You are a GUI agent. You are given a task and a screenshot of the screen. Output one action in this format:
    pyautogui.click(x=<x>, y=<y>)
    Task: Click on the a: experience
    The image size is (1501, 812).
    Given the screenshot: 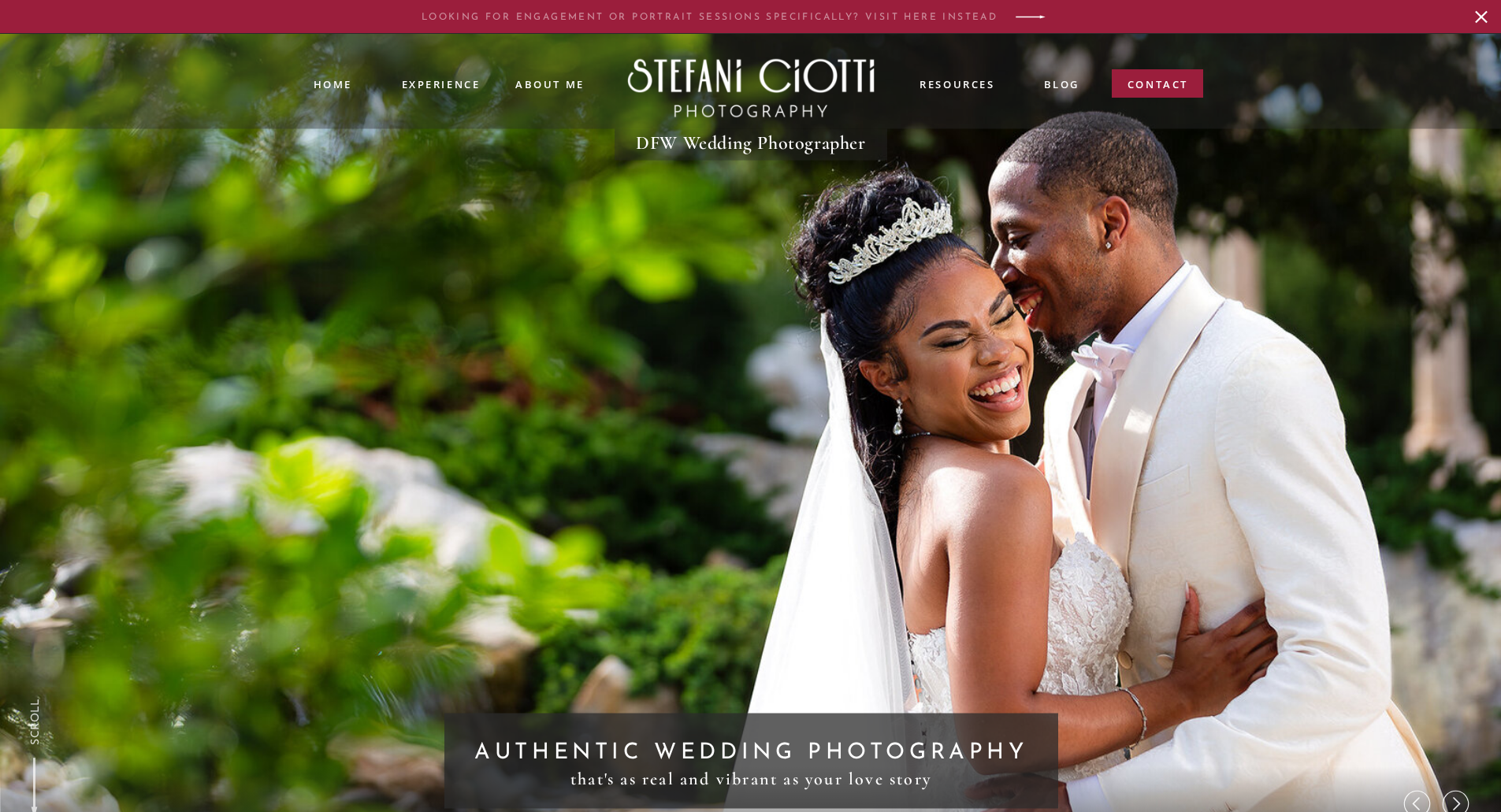 What is the action you would take?
    pyautogui.click(x=441, y=82)
    